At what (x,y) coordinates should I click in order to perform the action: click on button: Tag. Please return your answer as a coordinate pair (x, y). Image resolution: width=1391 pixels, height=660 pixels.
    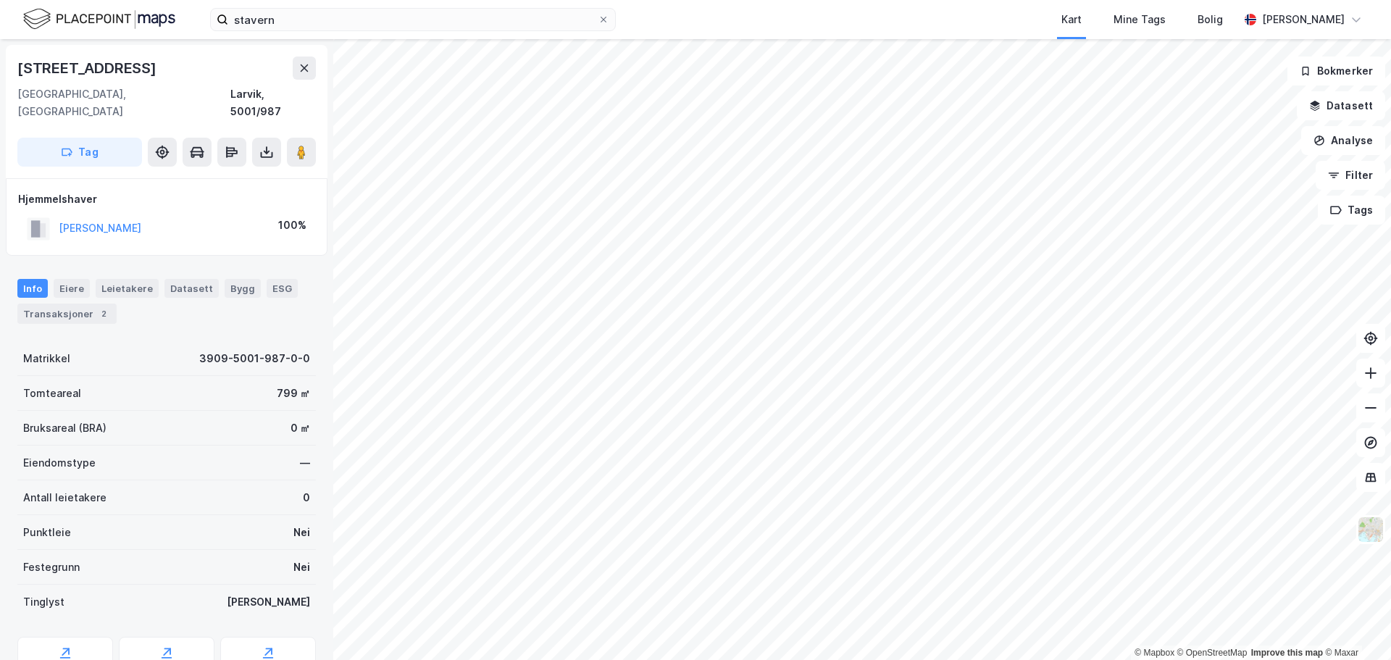
    Looking at the image, I should click on (80, 152).